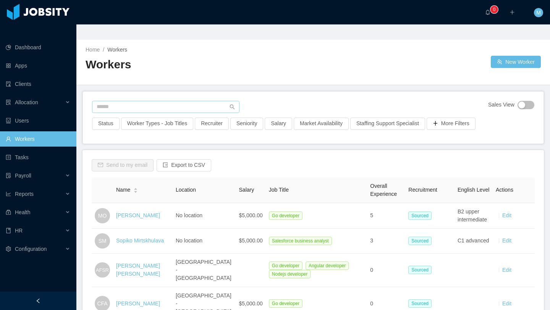  I want to click on span: Health, so click(23, 212).